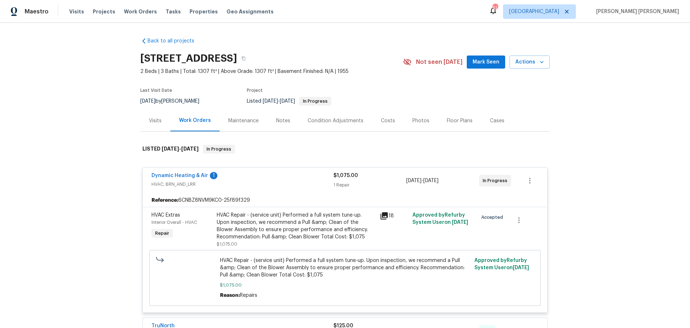 The height and width of the screenshot is (328, 690). Describe the element at coordinates (155, 121) in the screenshot. I see `div: Visits` at that location.